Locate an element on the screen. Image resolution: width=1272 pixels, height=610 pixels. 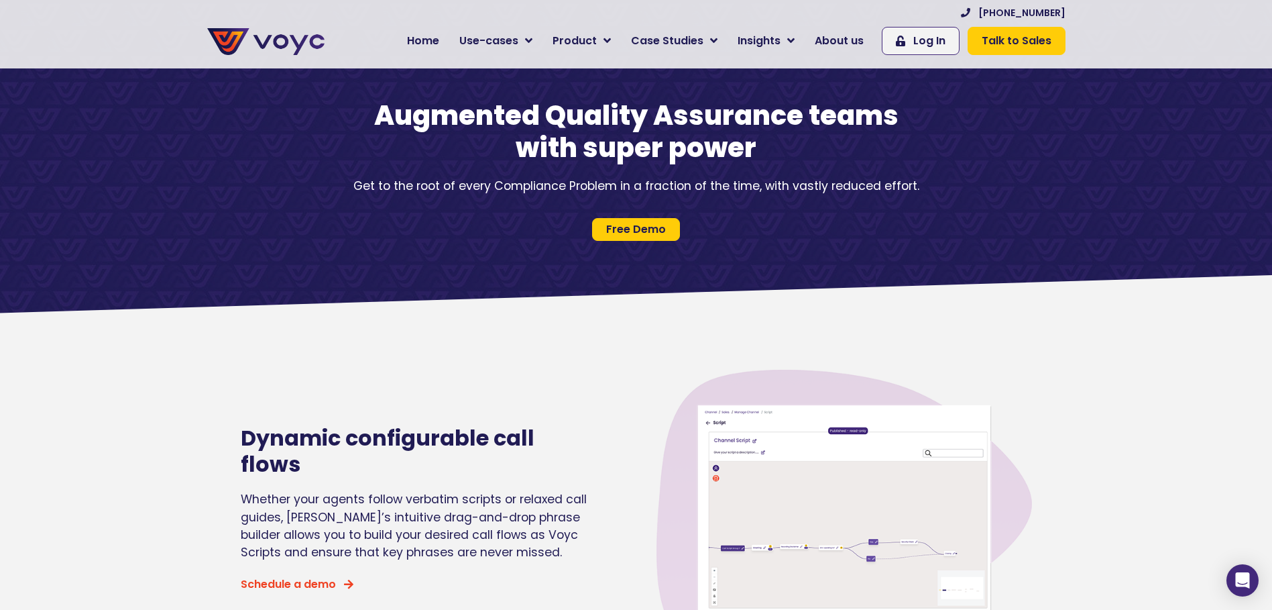
h1: Augmented Quality Assurance teams with super power is located at coordinates (636, 131).